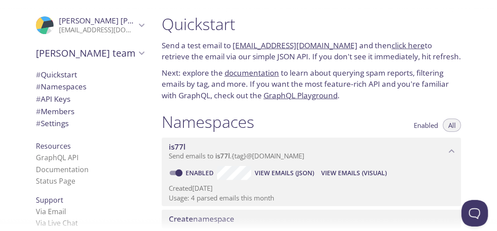 The width and height of the screenshot is (497, 231). What do you see at coordinates (300, 95) in the screenshot?
I see `a: GraphQL Playground` at bounding box center [300, 95].